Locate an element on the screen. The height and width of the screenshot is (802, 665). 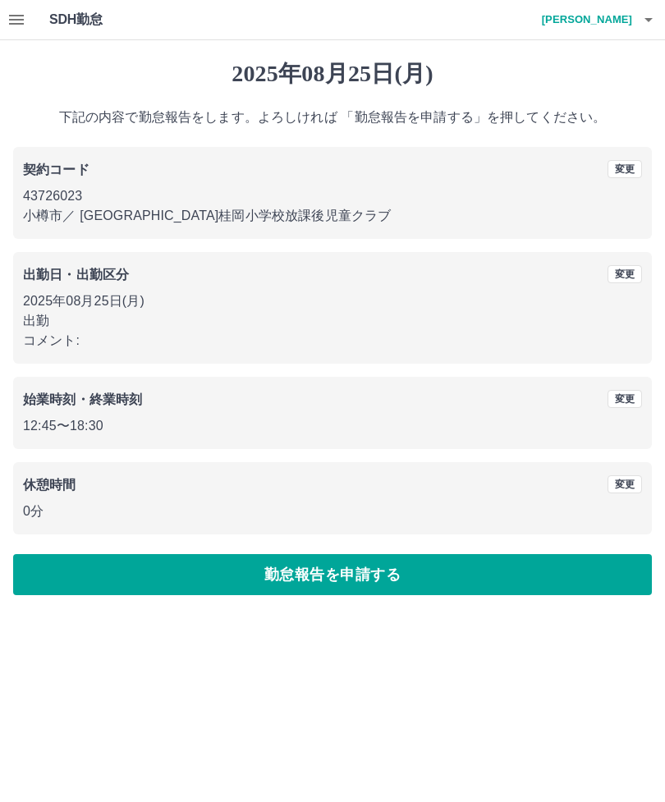
b: 契約コード is located at coordinates (56, 169).